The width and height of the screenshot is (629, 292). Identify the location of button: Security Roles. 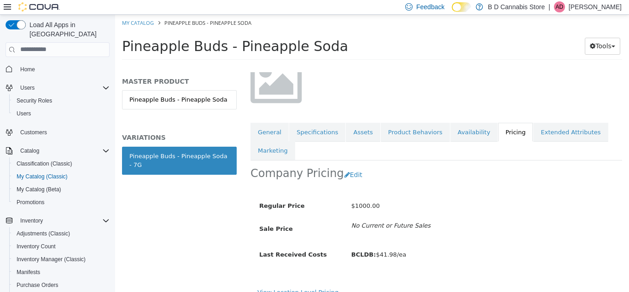
(61, 101).